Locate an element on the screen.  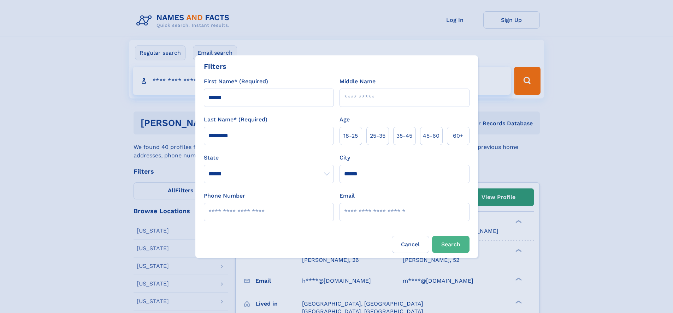
span: 35‑45 is located at coordinates (404, 136).